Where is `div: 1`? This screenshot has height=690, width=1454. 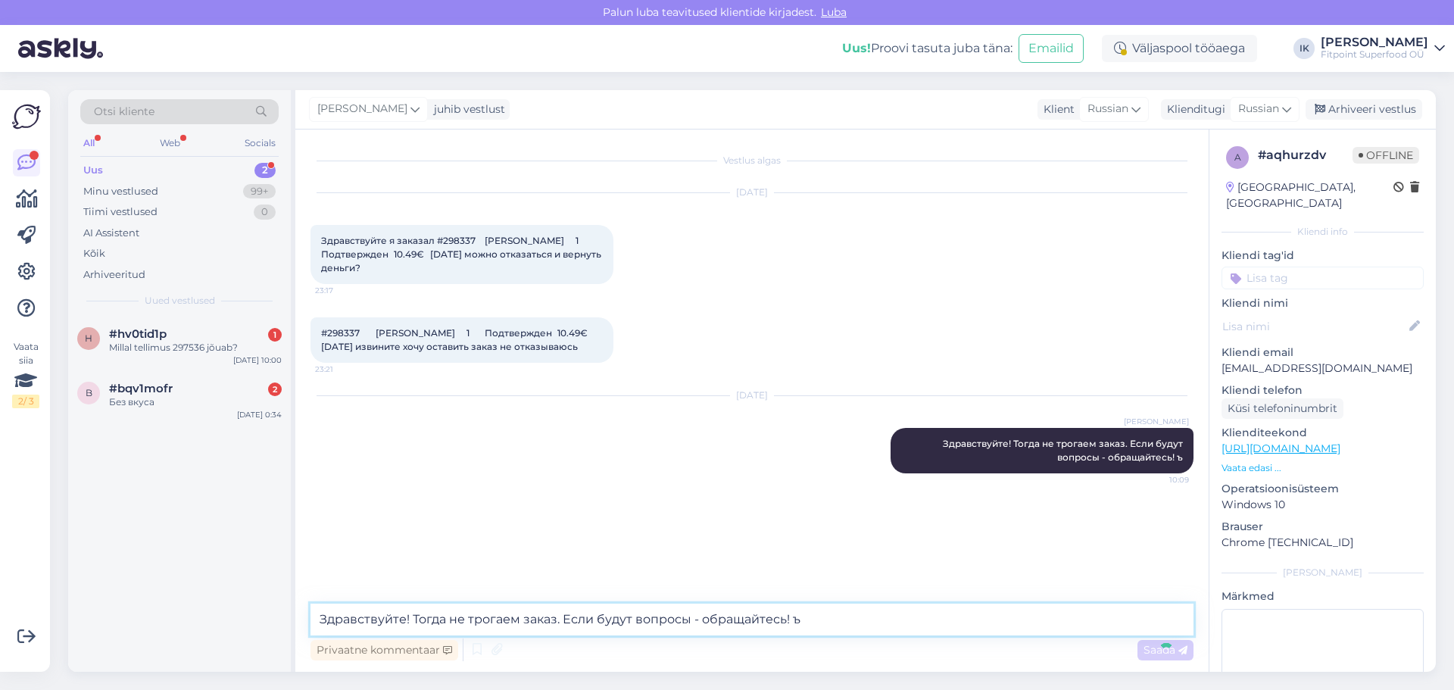 div: 1 is located at coordinates (275, 335).